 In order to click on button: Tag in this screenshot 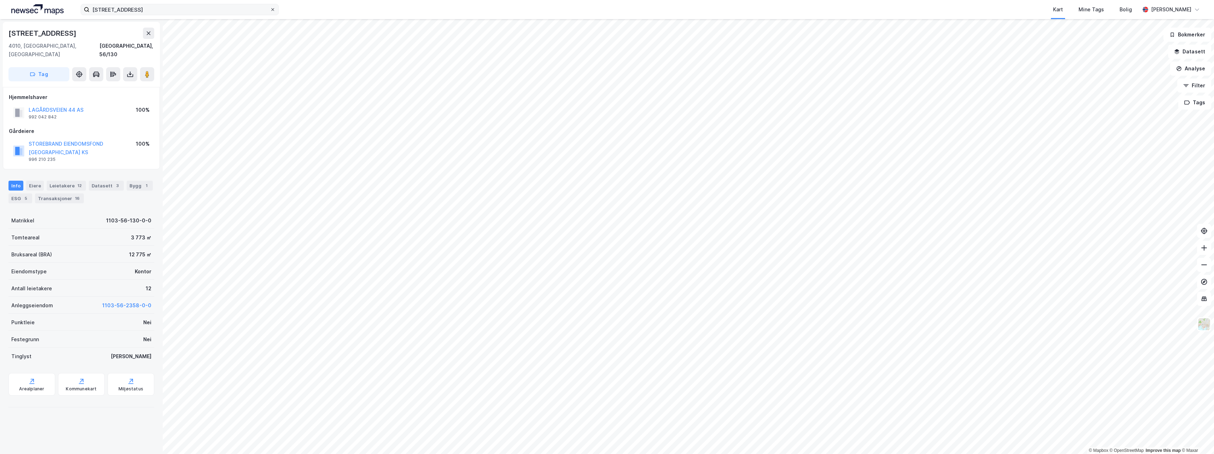, I will do `click(39, 74)`.